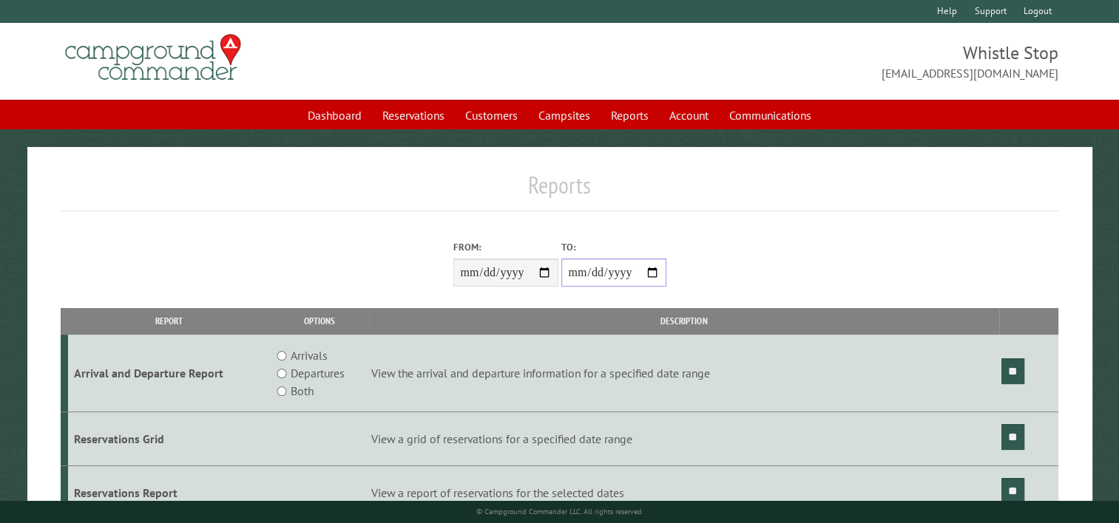 The height and width of the screenshot is (523, 1119). What do you see at coordinates (684, 373) in the screenshot?
I see `td: View the arrival and departure information for a specified date range` at bounding box center [684, 373].